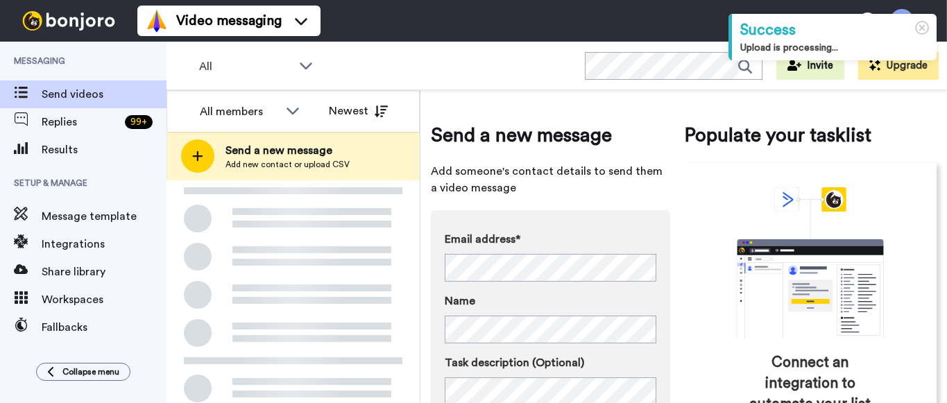 The image size is (947, 403). Describe the element at coordinates (229, 21) in the screenshot. I see `span: Video messaging` at that location.